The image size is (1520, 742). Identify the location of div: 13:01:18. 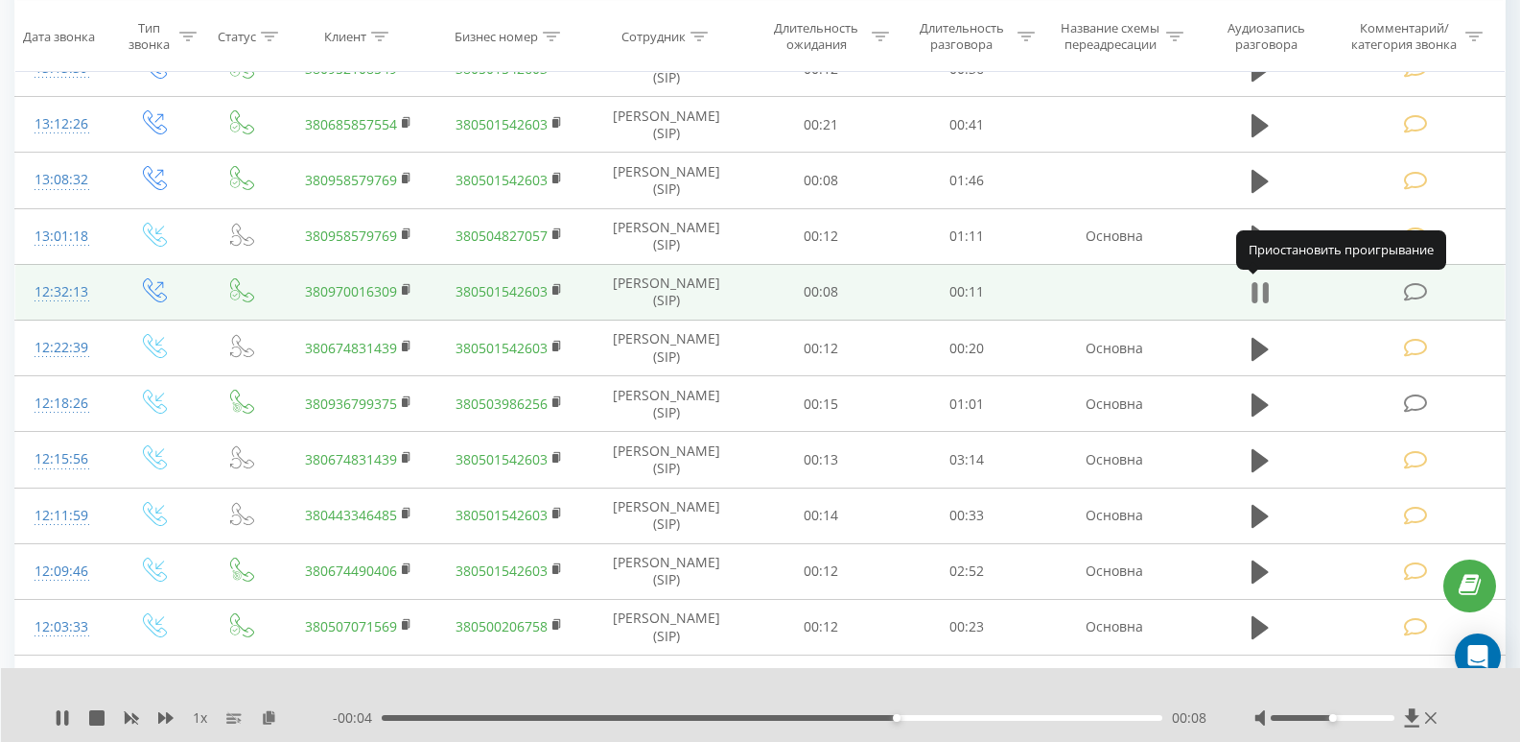
(61, 236).